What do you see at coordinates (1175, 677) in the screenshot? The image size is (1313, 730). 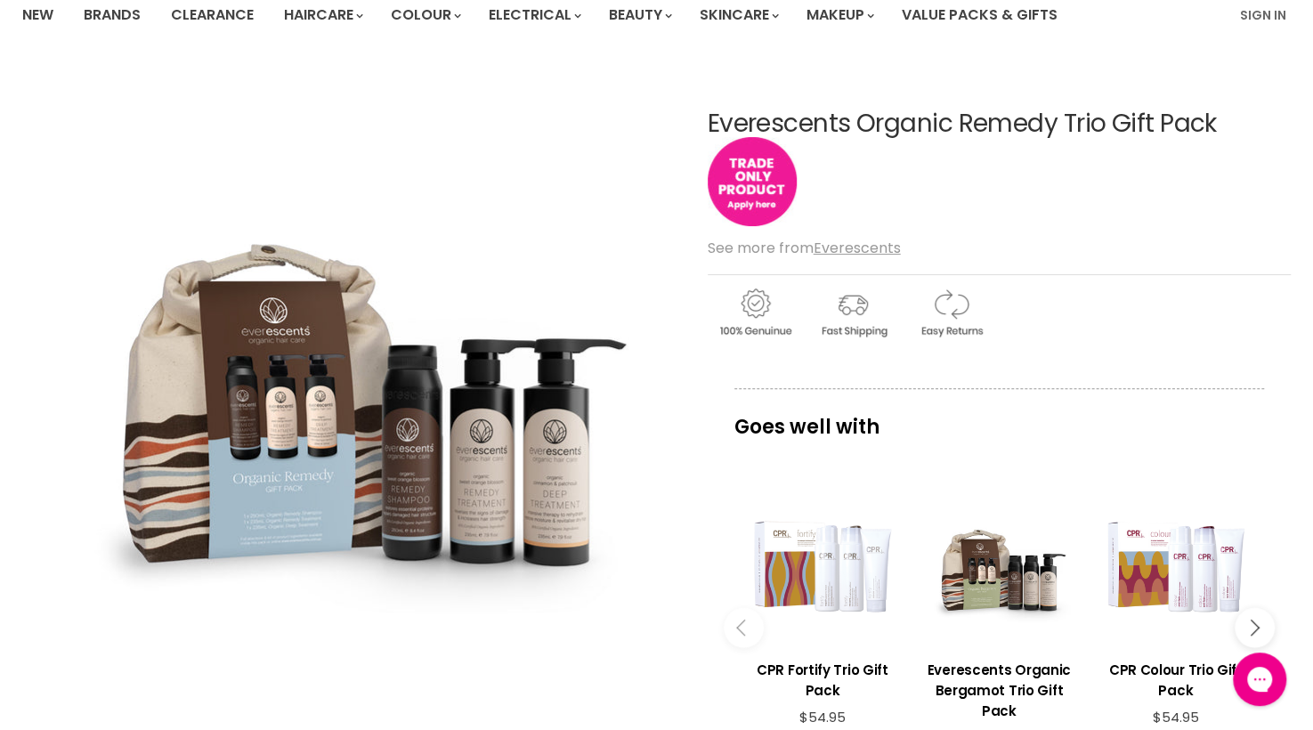 I see `a: View product:CPR Colour Trio Gift Pack` at bounding box center [1175, 677].